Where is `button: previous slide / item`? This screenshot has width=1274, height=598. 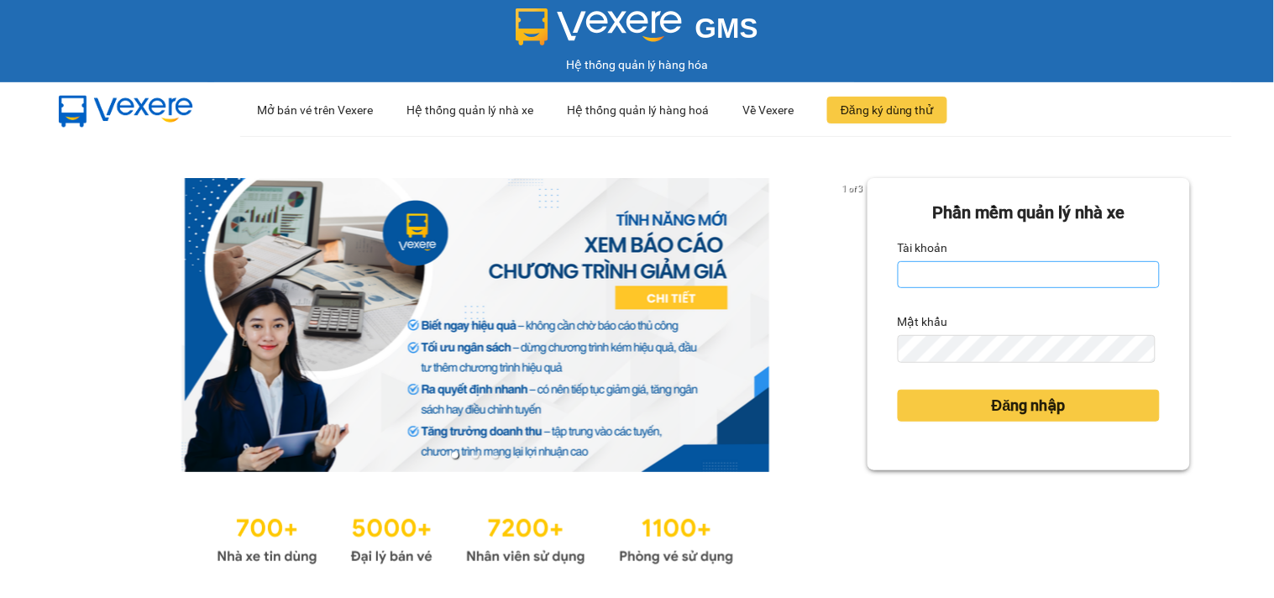 button: previous slide / item is located at coordinates (96, 325).